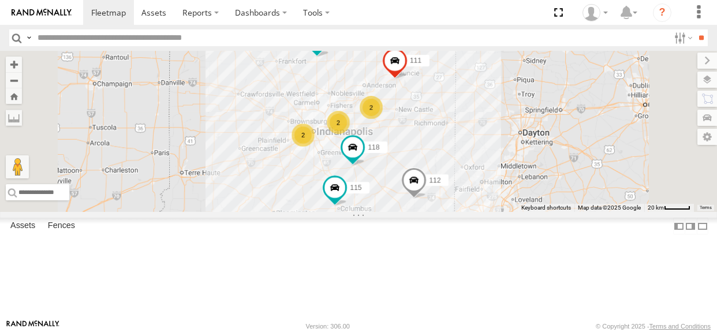 This screenshot has height=332, width=717. I want to click on img: rand-logo.svg, so click(42, 13).